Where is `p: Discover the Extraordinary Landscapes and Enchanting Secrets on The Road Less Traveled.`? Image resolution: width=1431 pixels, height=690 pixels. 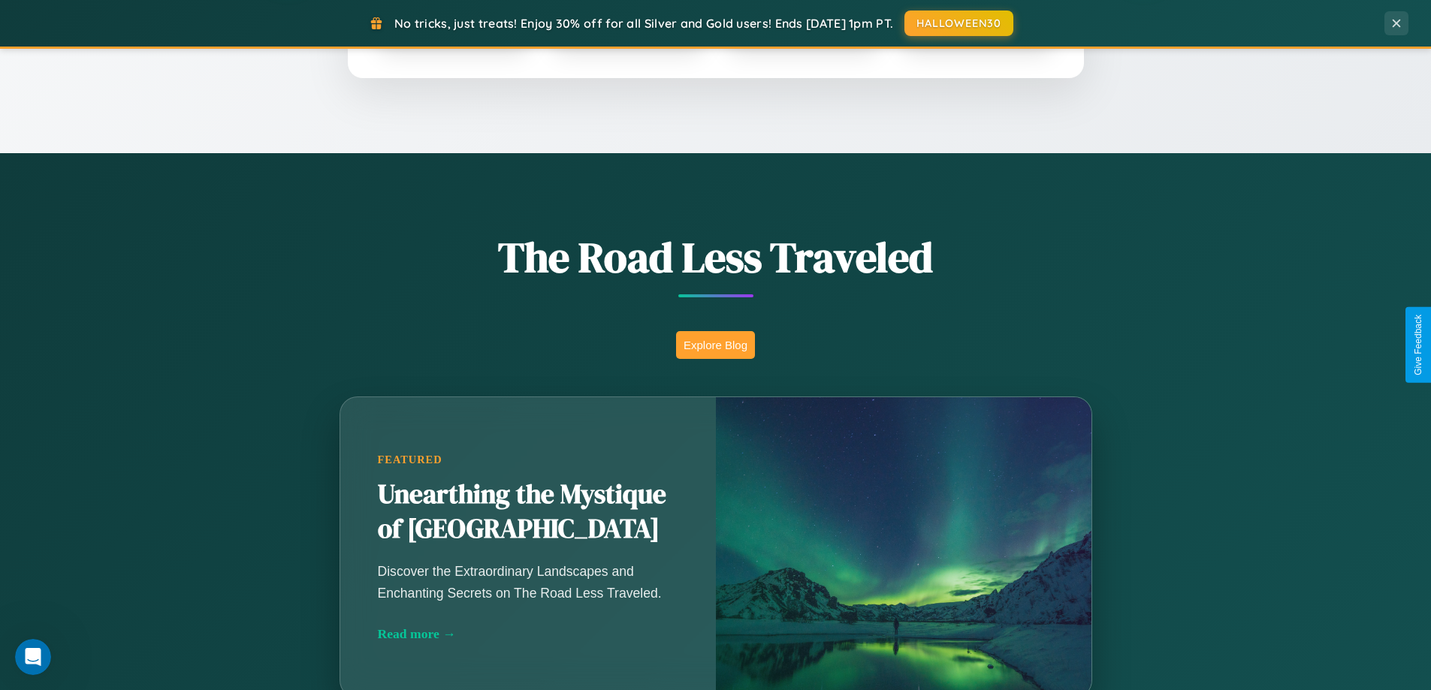
p: Discover the Extraordinary Landscapes and Enchanting Secrets on The Road Less Traveled. is located at coordinates (528, 582).